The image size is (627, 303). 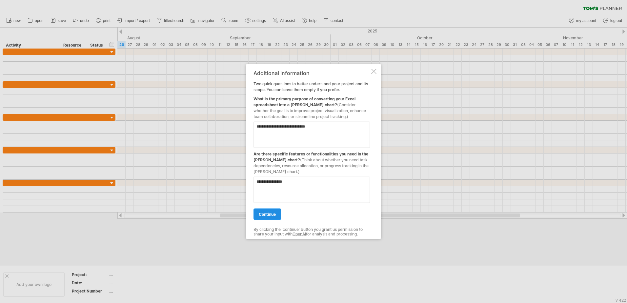 I want to click on span: continue, so click(x=267, y=214).